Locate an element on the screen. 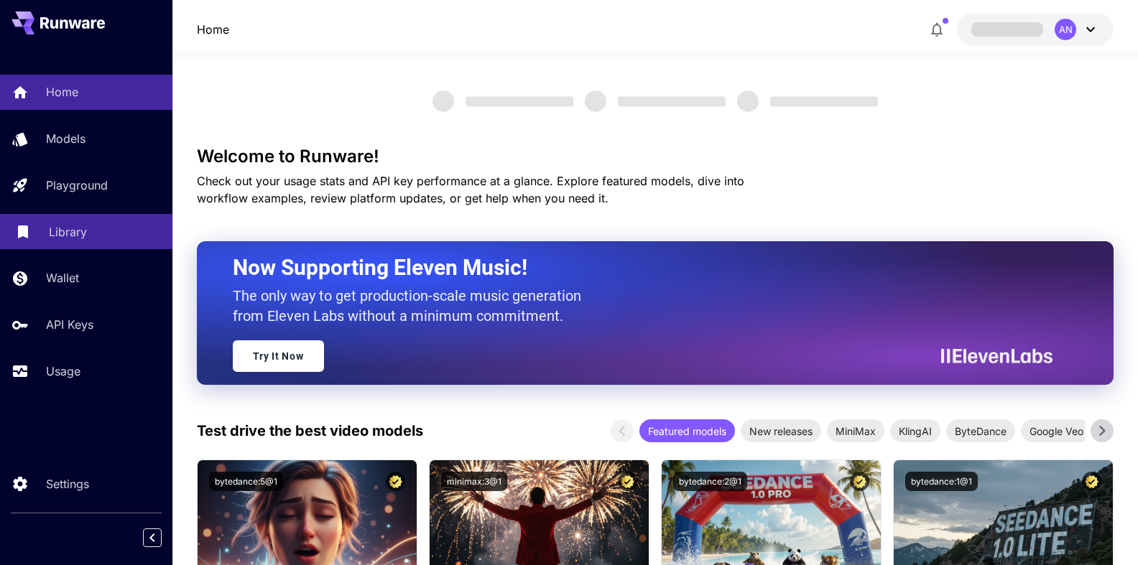 The width and height of the screenshot is (1138, 565). button: minimax:3@1 is located at coordinates (474, 481).